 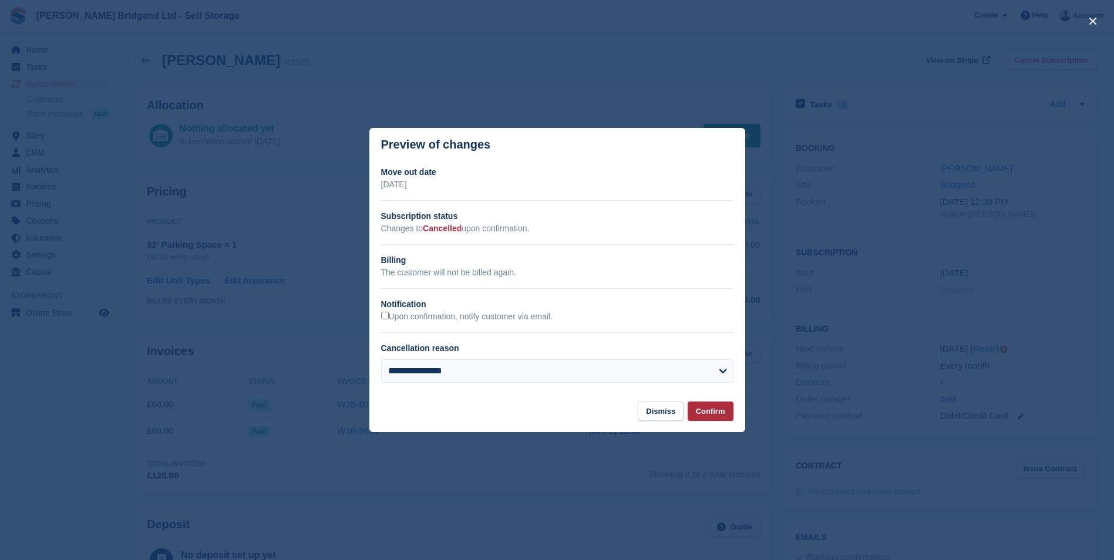 I want to click on h2: Move out date, so click(x=557, y=172).